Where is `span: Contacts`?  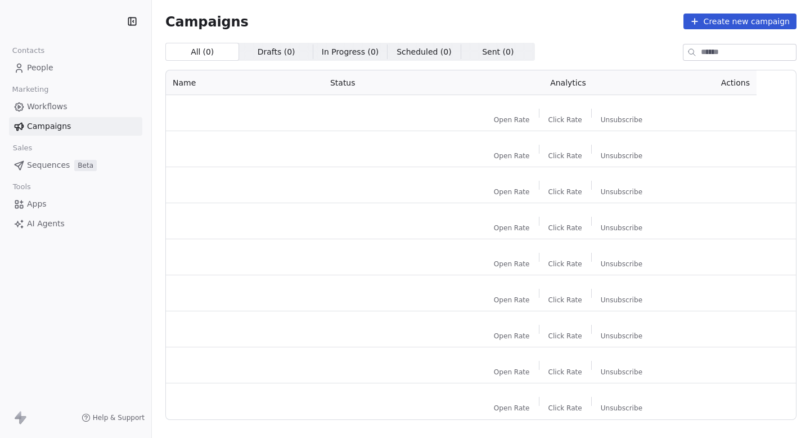 span: Contacts is located at coordinates (28, 51).